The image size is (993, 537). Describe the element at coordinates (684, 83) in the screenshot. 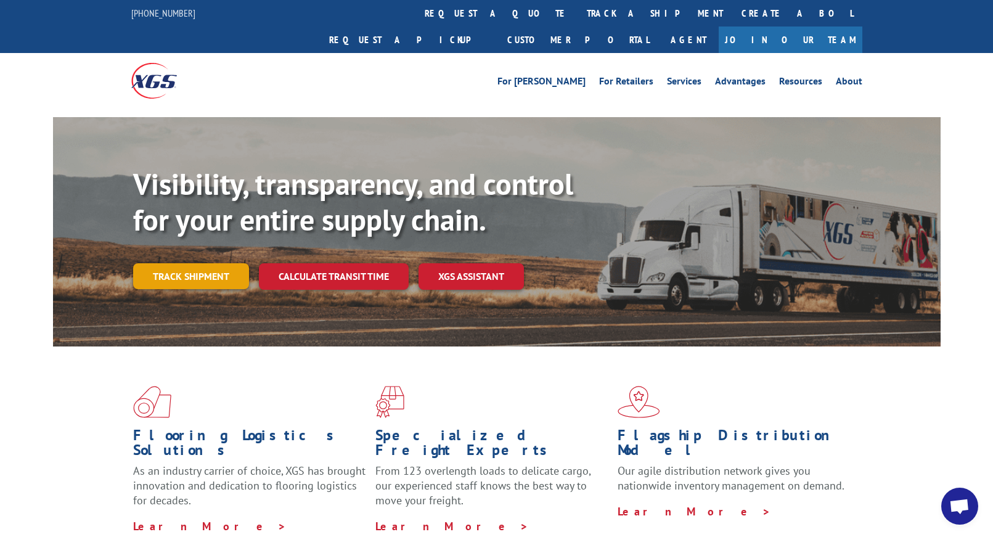

I see `a: Services` at that location.